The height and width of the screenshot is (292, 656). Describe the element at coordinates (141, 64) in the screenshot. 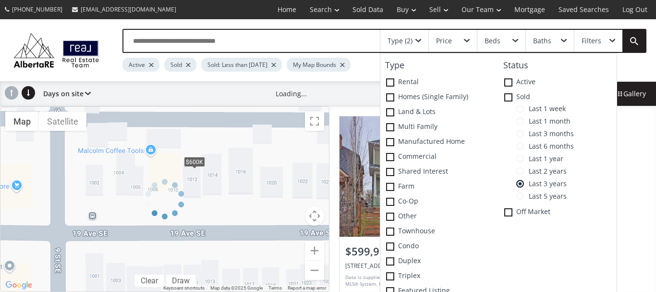

I see `div: Active` at that location.